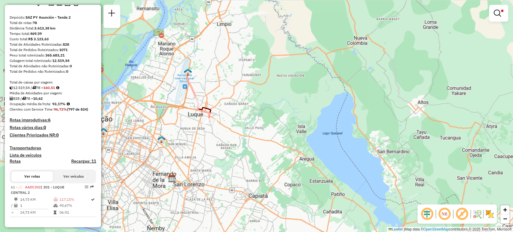  Describe the element at coordinates (53, 82) in the screenshot. I see `div: Total de caixas por viagem:` at that location.